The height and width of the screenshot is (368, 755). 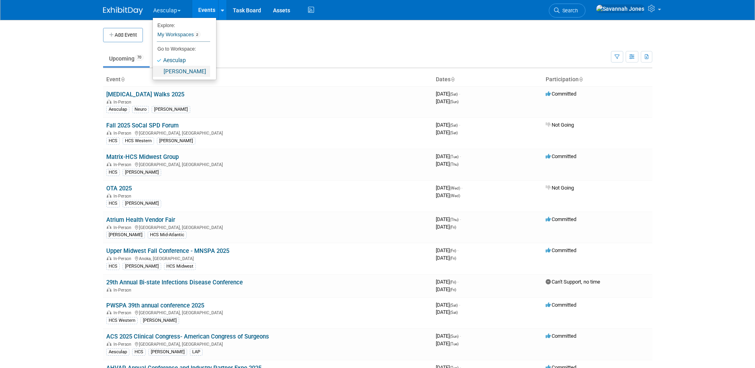 I want to click on a: Upper Midwest Fall Conference - MNSPA 2025, so click(x=168, y=251).